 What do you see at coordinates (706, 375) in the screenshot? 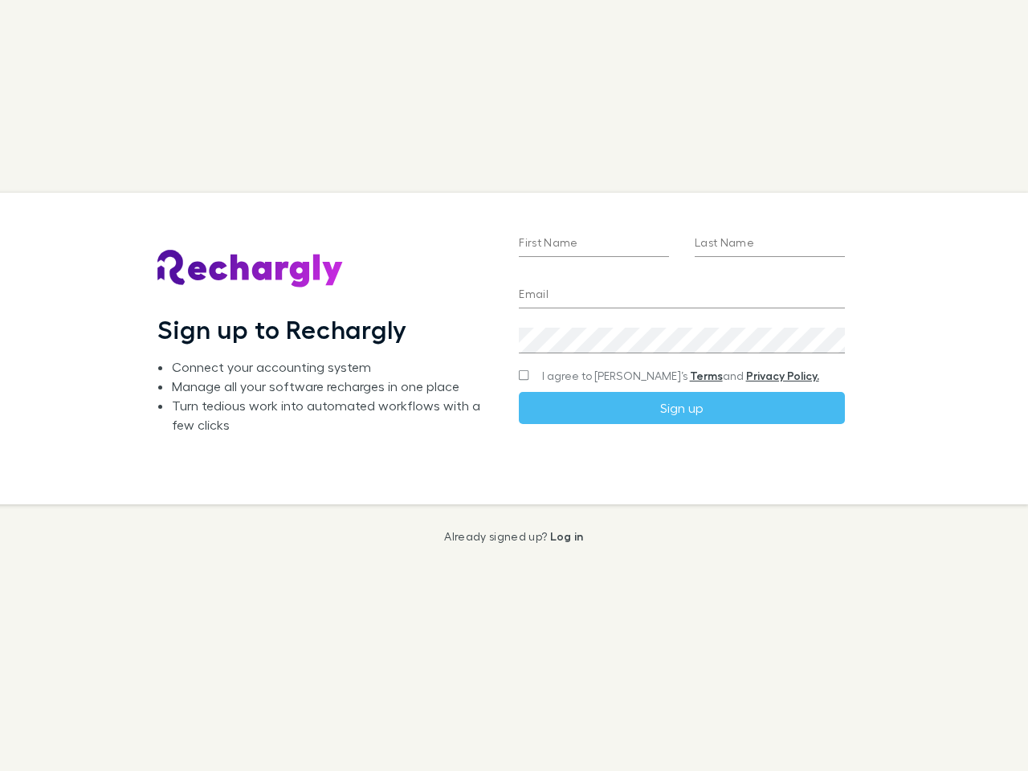
I see `a: Terms` at bounding box center [706, 375].